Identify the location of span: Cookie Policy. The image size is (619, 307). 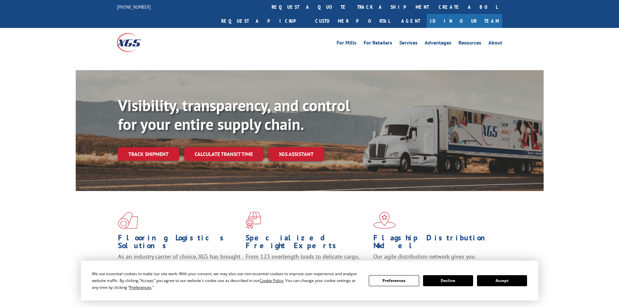
(271, 280).